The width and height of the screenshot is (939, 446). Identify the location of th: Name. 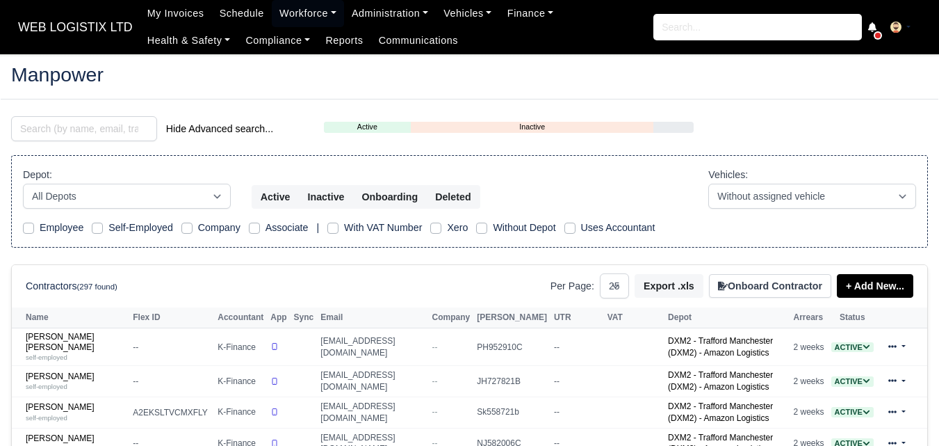
(70, 318).